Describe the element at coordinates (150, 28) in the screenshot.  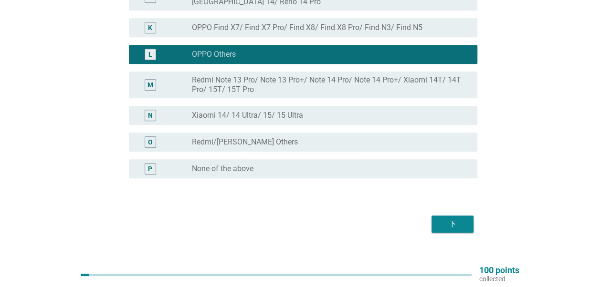
I see `div: K` at that location.